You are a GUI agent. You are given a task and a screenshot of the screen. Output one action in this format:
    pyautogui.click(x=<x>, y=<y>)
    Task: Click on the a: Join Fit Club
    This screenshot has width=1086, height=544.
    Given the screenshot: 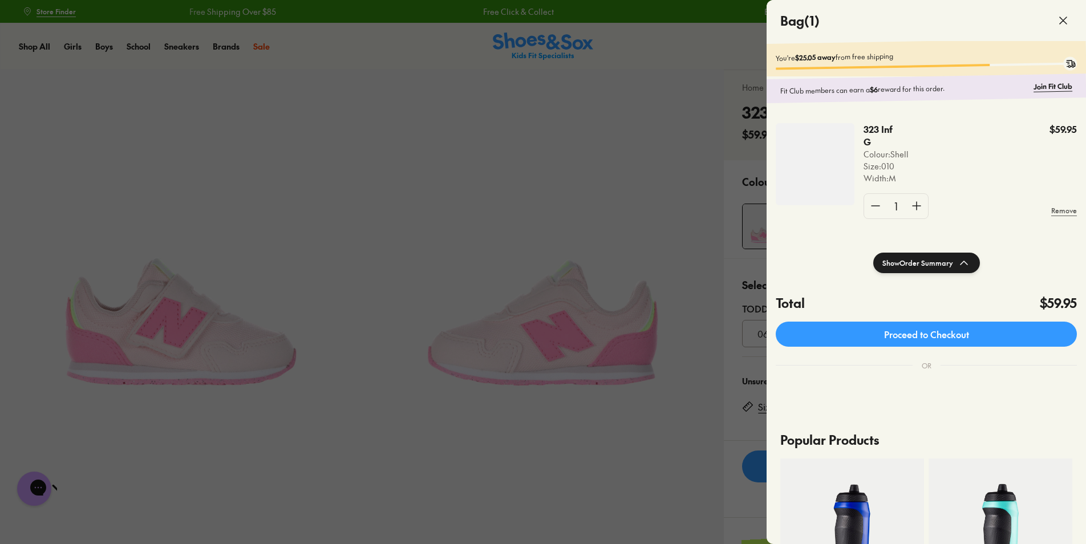 What is the action you would take?
    pyautogui.click(x=1053, y=86)
    